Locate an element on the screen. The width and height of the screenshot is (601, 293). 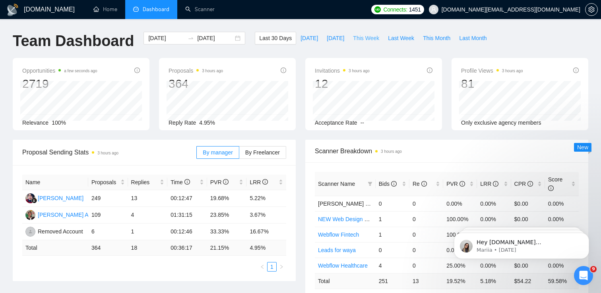
a: 1 is located at coordinates (272, 267).